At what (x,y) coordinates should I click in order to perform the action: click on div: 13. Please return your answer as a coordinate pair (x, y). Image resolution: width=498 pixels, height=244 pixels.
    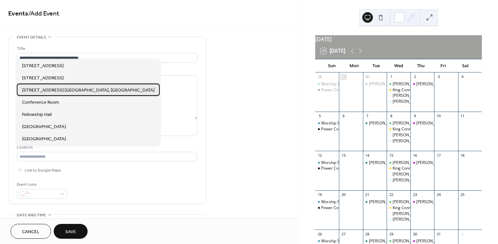
    Looking at the image, I should click on (343, 155).